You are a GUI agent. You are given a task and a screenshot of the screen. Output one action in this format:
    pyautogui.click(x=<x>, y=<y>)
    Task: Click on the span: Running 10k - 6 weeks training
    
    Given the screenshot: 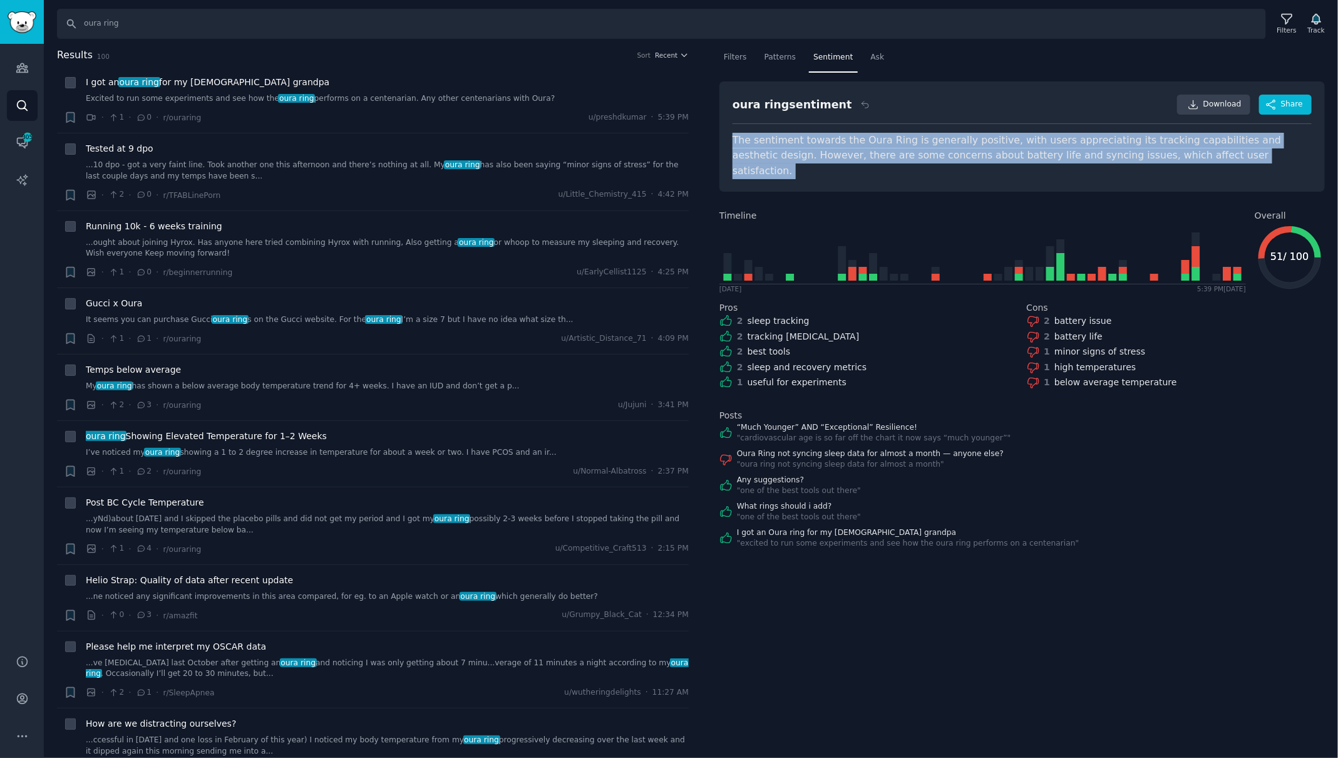 What is the action you would take?
    pyautogui.click(x=154, y=226)
    